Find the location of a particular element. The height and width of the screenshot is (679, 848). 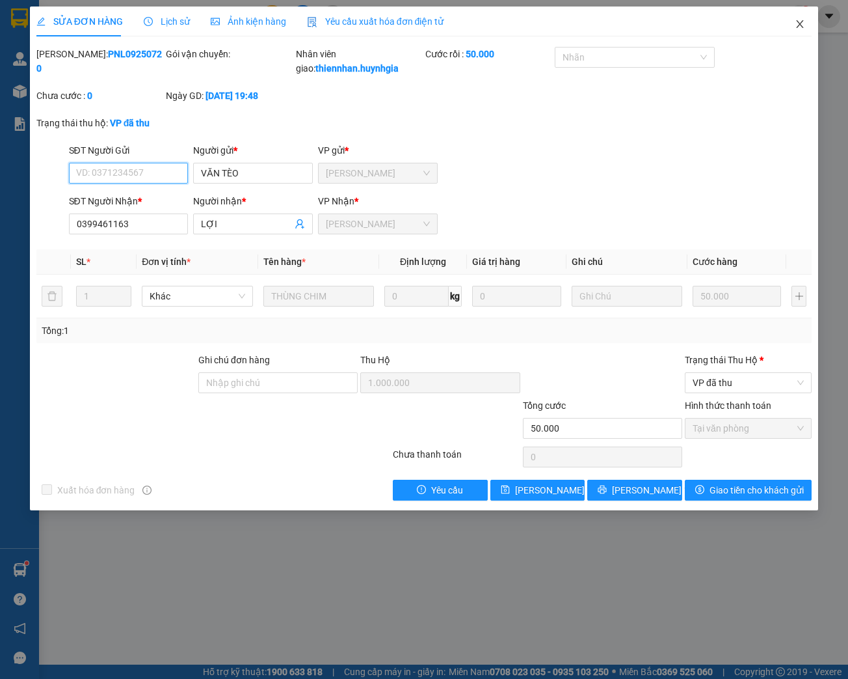

div: Trạng thái thu hộ: is located at coordinates (116, 123).